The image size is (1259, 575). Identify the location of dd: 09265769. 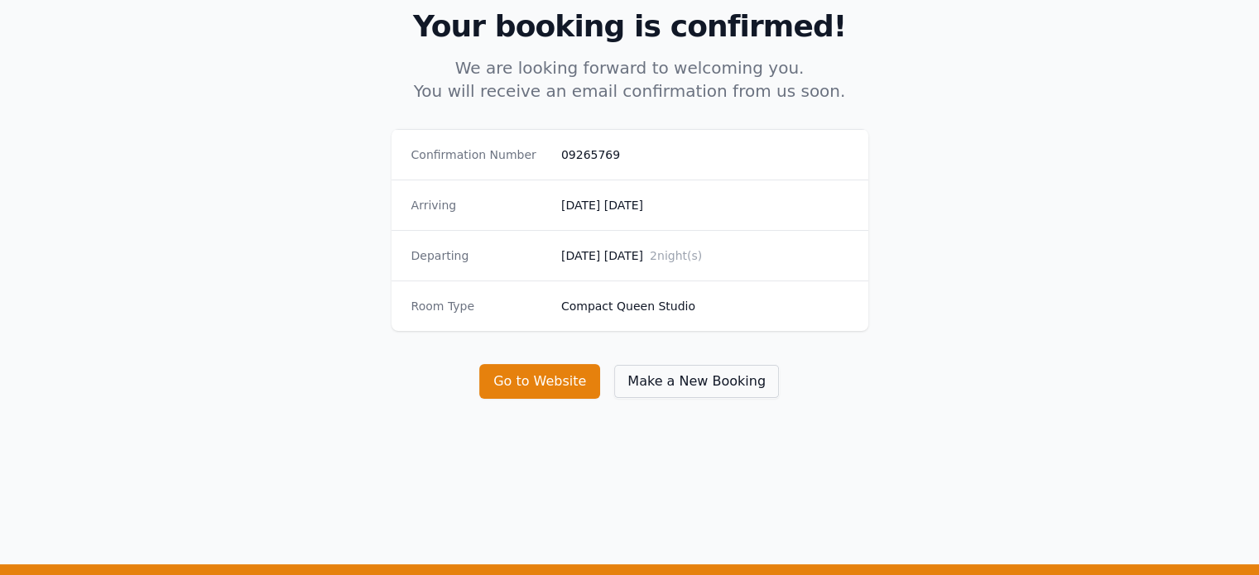
(704, 155).